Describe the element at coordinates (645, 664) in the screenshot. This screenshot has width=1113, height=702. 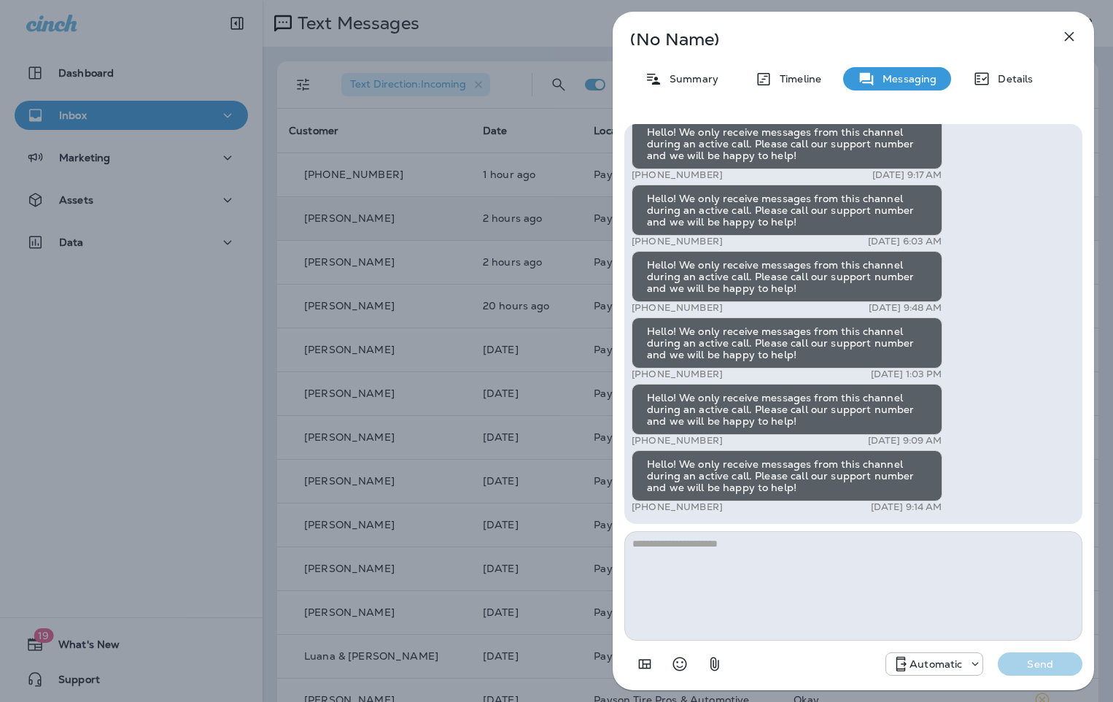
I see `button: Add in a premade template` at that location.